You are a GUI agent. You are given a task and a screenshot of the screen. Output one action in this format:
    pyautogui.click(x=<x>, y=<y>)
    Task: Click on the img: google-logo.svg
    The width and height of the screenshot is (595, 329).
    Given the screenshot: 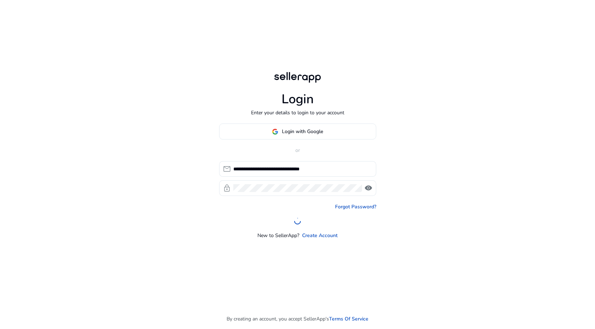 What is the action you would take?
    pyautogui.click(x=275, y=132)
    